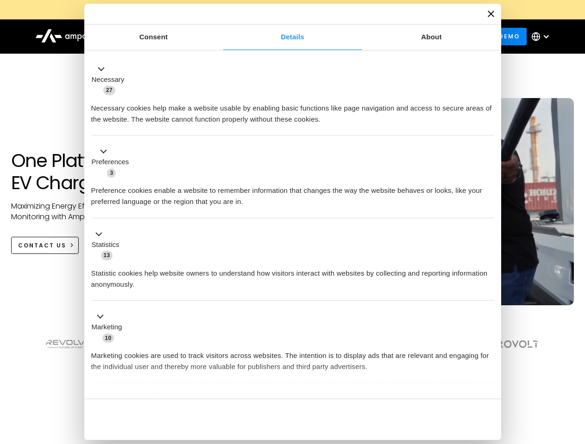 This screenshot has width=585, height=444. What do you see at coordinates (293, 10) in the screenshot?
I see `a: New Webinars: Register to Upcoming WebinarsREGISTER HERE` at bounding box center [293, 10].